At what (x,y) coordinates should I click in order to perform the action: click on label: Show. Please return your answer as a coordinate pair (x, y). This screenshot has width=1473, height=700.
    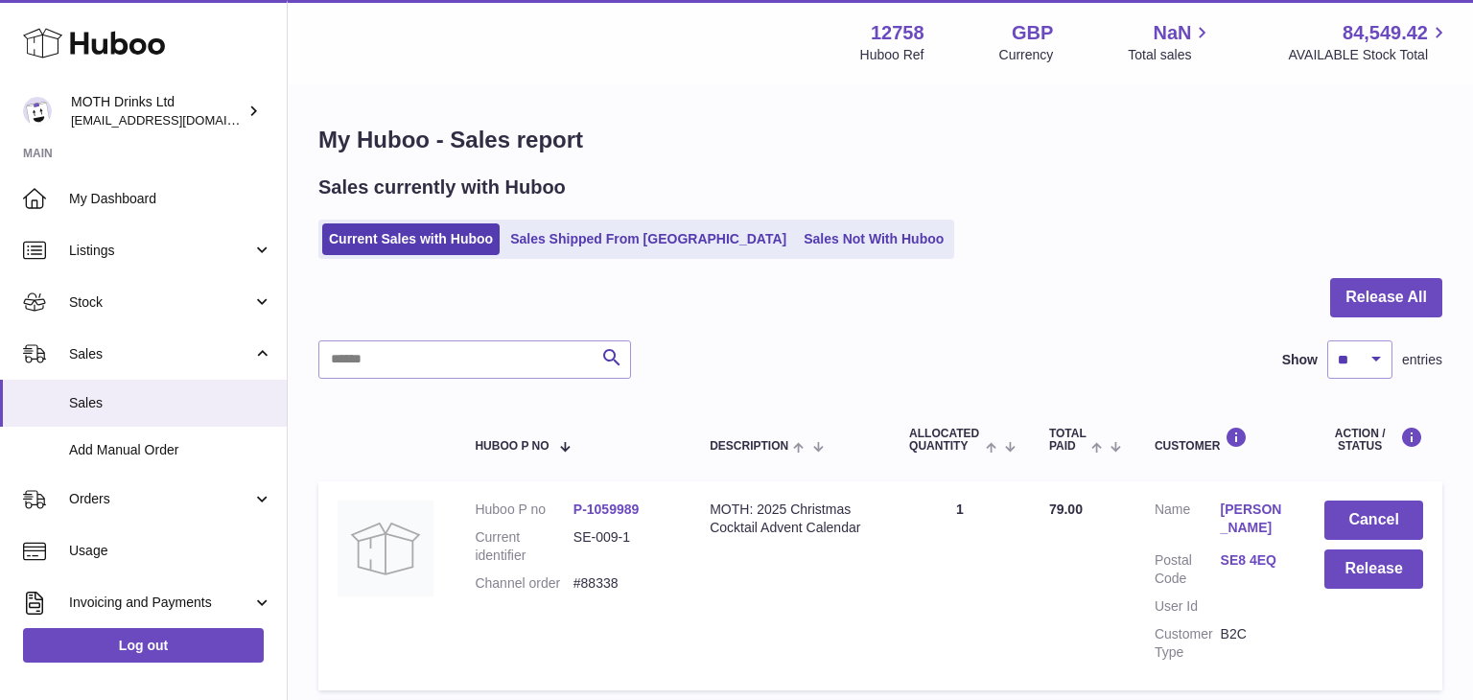
    Looking at the image, I should click on (1299, 360).